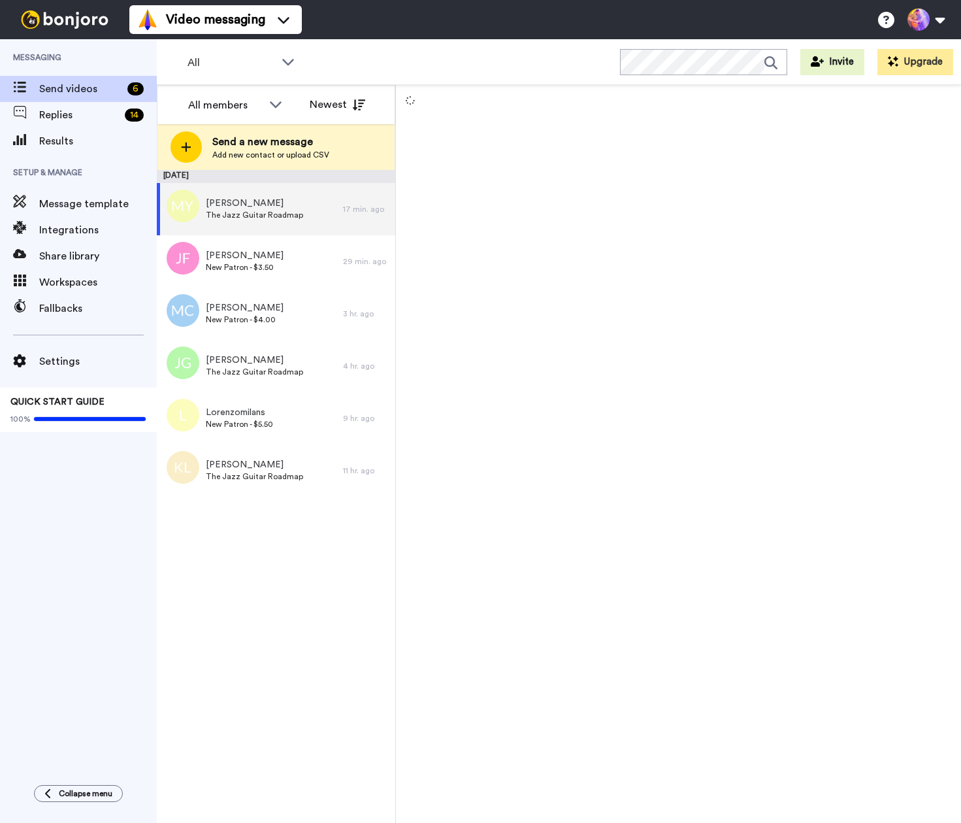 This screenshot has width=961, height=823. Describe the element at coordinates (832, 62) in the screenshot. I see `button: Invite` at that location.